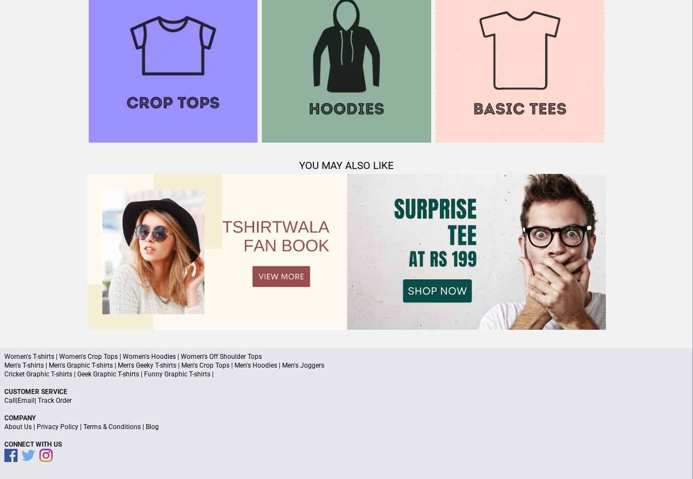  What do you see at coordinates (346, 391) in the screenshot?
I see `p: Customer Service` at bounding box center [346, 391].